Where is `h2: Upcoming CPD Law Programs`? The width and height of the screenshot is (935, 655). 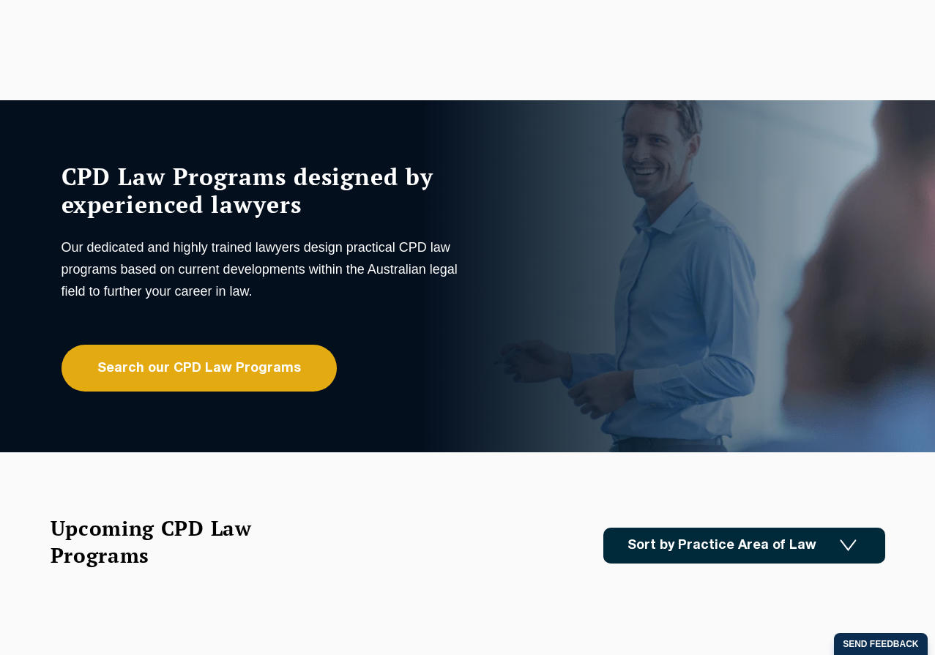
h2: Upcoming CPD Law Programs is located at coordinates (169, 542).